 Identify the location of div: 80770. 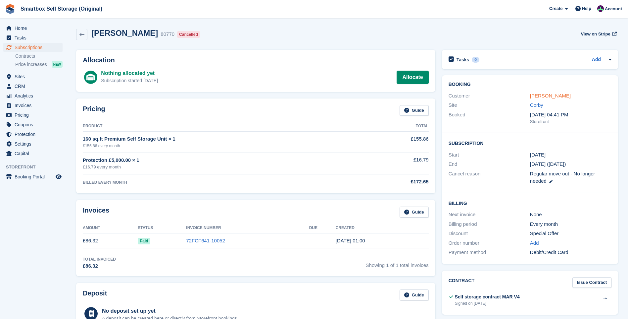
(168, 34).